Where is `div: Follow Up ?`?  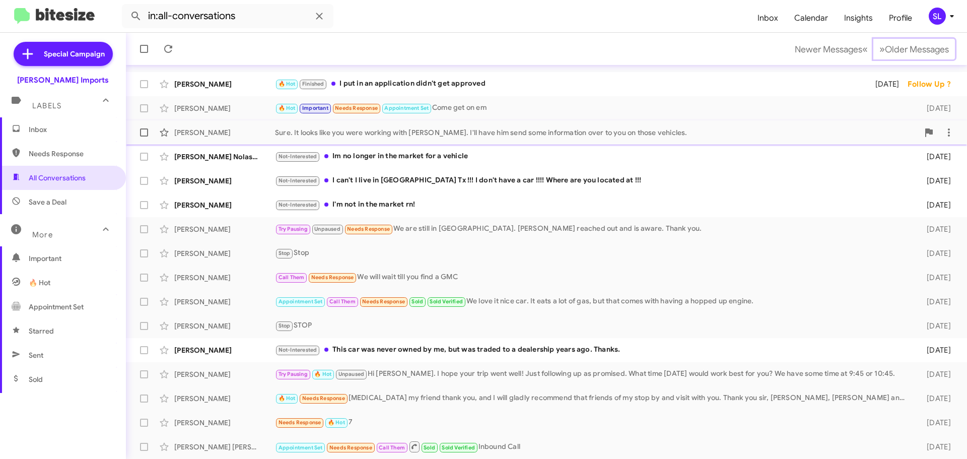 div: Follow Up ? is located at coordinates (934, 84).